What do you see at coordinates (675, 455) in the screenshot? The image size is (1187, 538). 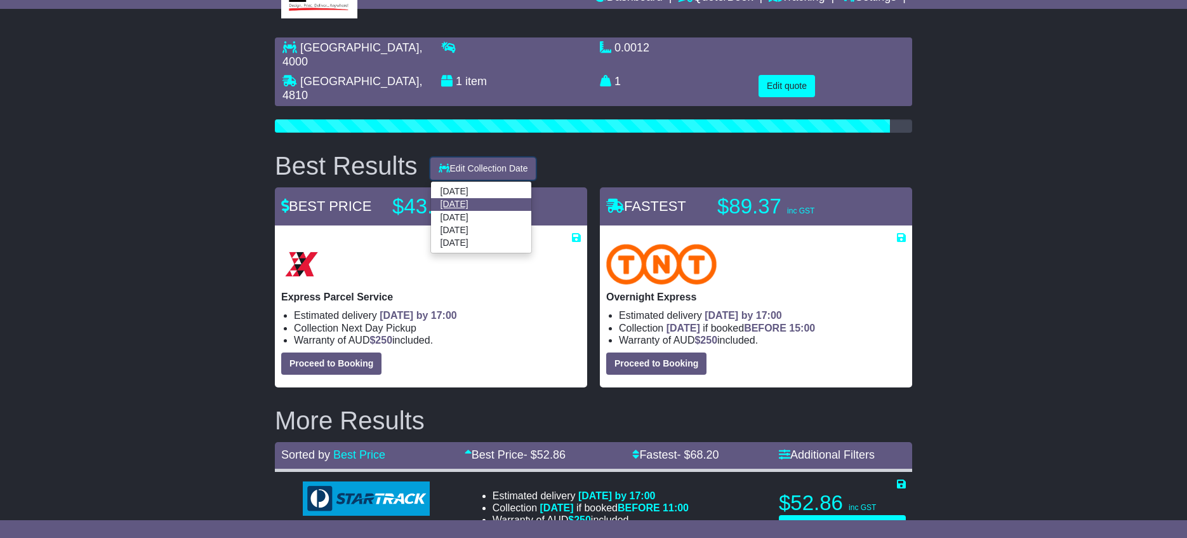 I see `a: Fastest- $68.20` at bounding box center [675, 455].